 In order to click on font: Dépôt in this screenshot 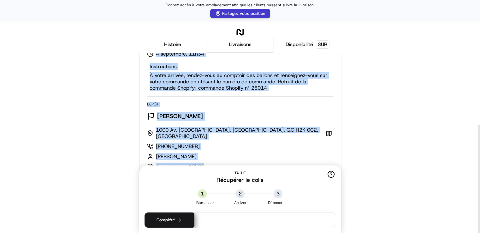, I will do `click(153, 104)`.